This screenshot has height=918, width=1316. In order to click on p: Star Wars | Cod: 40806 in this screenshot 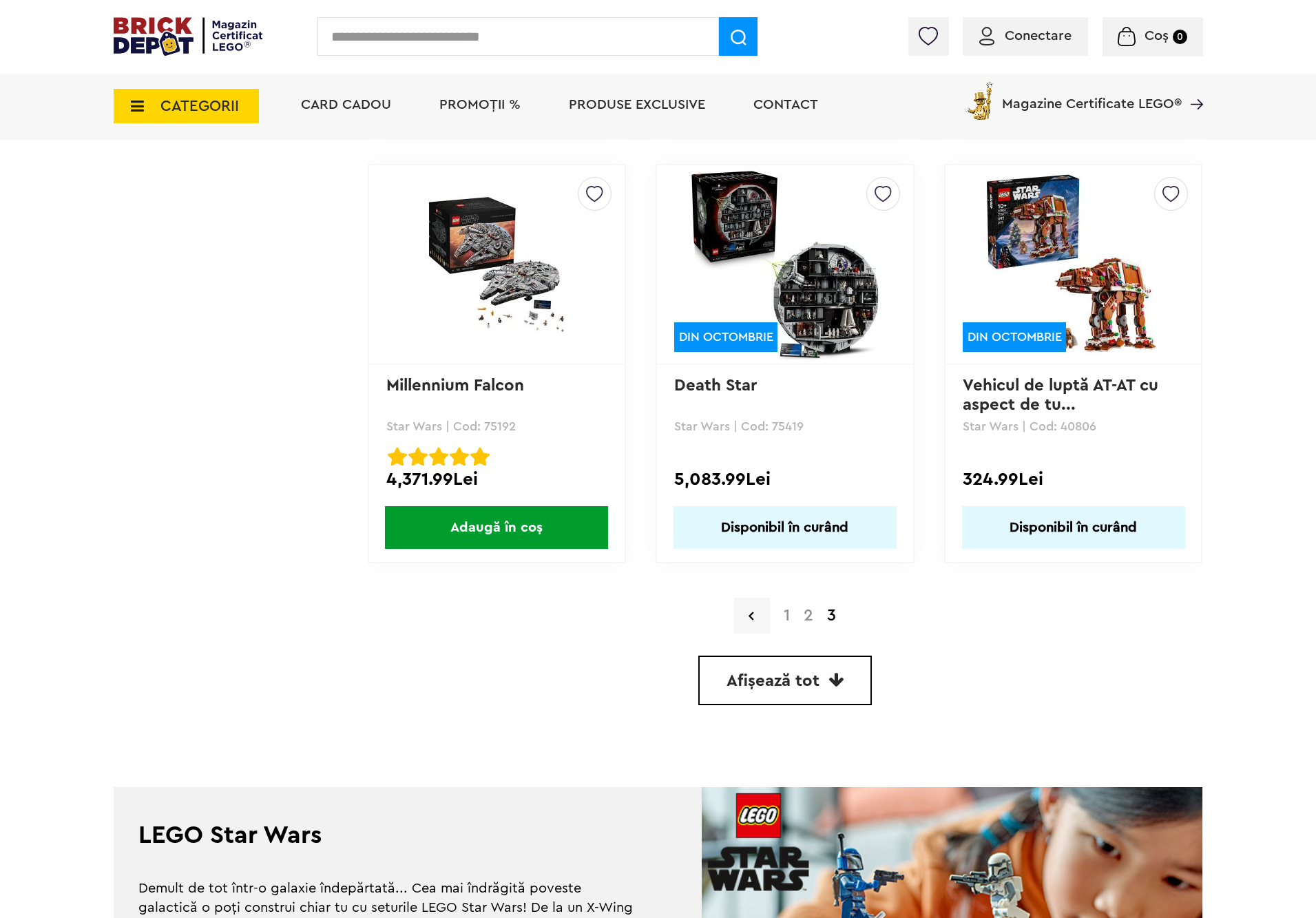, I will do `click(1073, 427)`.